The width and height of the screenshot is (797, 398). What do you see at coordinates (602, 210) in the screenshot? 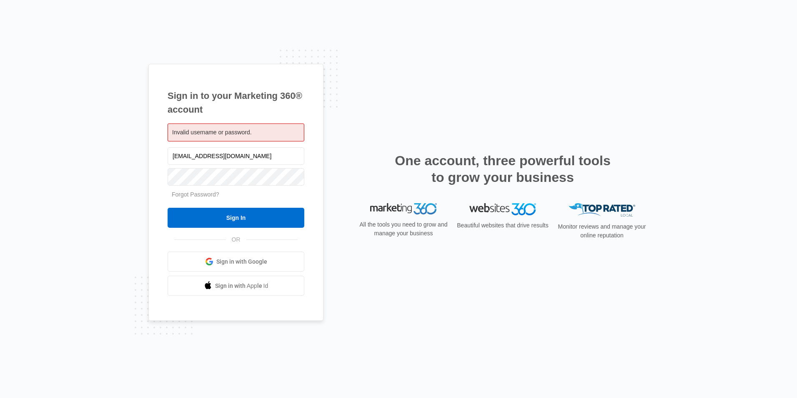
I see `img: Top Rated Local` at bounding box center [602, 210].